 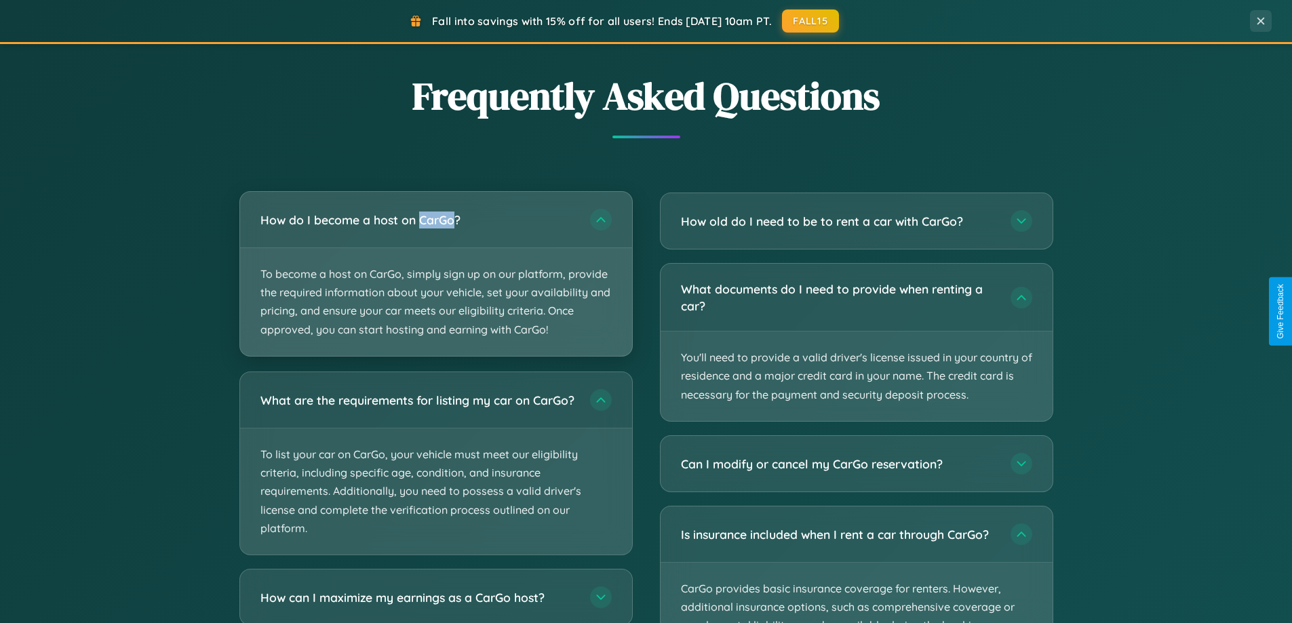 I want to click on h3: What are the requirements for listing my car on CarGo?, so click(x=419, y=400).